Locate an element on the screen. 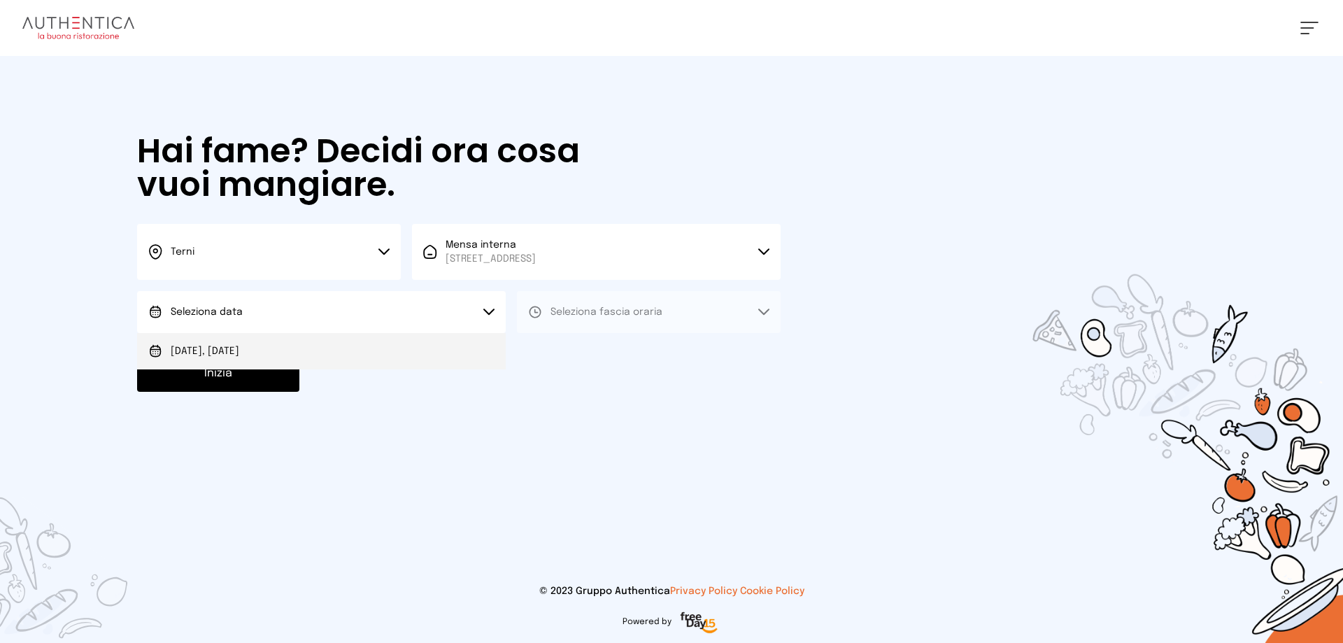 The width and height of the screenshot is (1343, 643). p: © 2023 Gruppo Authentica is located at coordinates (672, 591).